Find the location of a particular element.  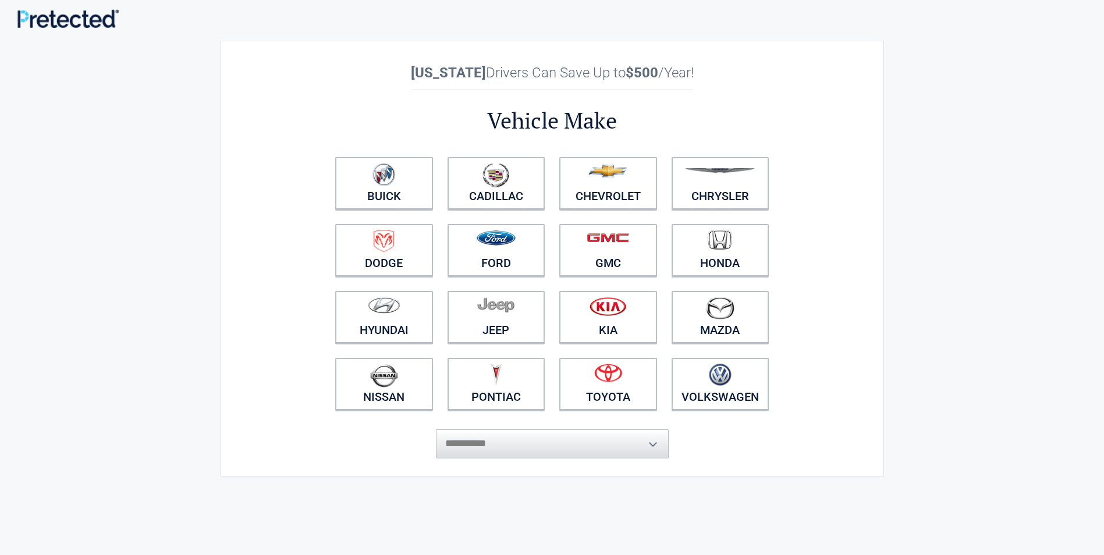

img: kia is located at coordinates (608, 306).